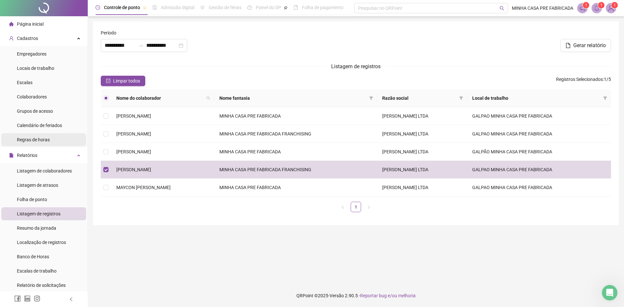 Image resolution: width=624 pixels, height=307 pixels. What do you see at coordinates (27, 298) in the screenshot?
I see `span: linkedin` at bounding box center [27, 298].